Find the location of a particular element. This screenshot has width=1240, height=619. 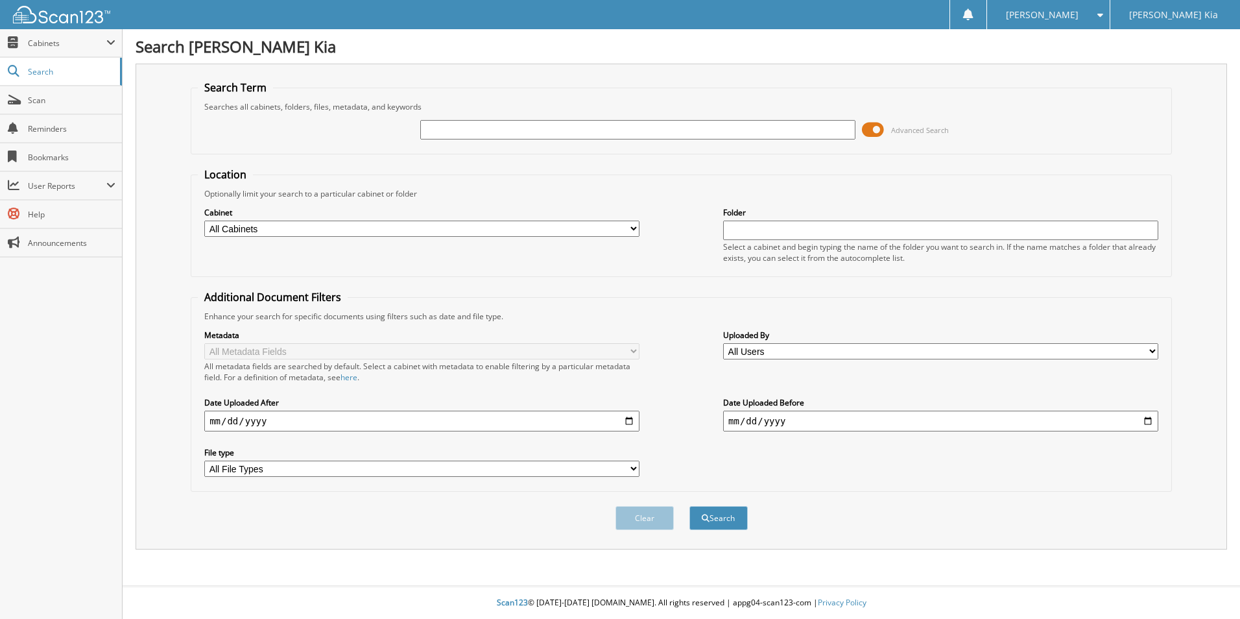

span: Advanced Search is located at coordinates (919, 130).